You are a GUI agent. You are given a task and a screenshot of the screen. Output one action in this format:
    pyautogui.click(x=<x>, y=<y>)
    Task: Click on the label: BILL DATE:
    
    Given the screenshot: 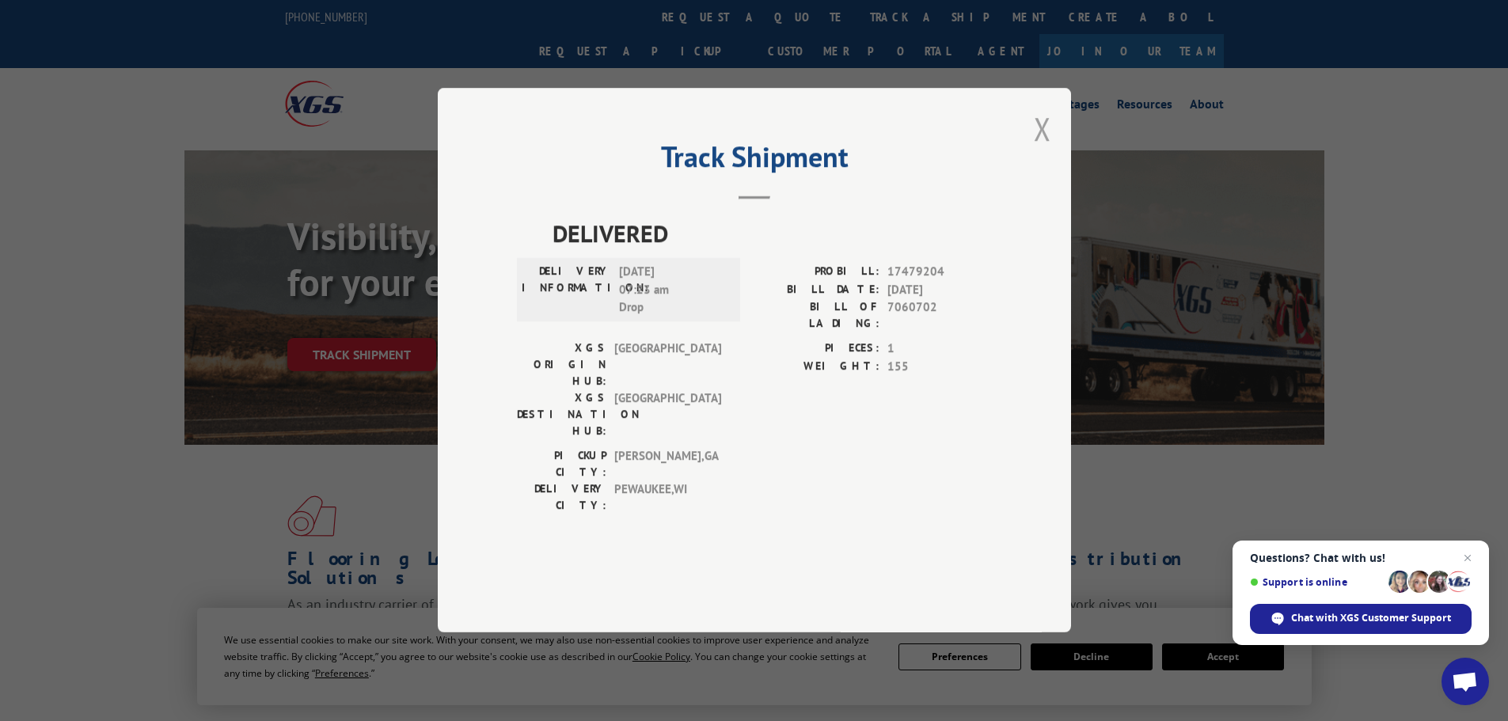 What is the action you would take?
    pyautogui.click(x=817, y=290)
    